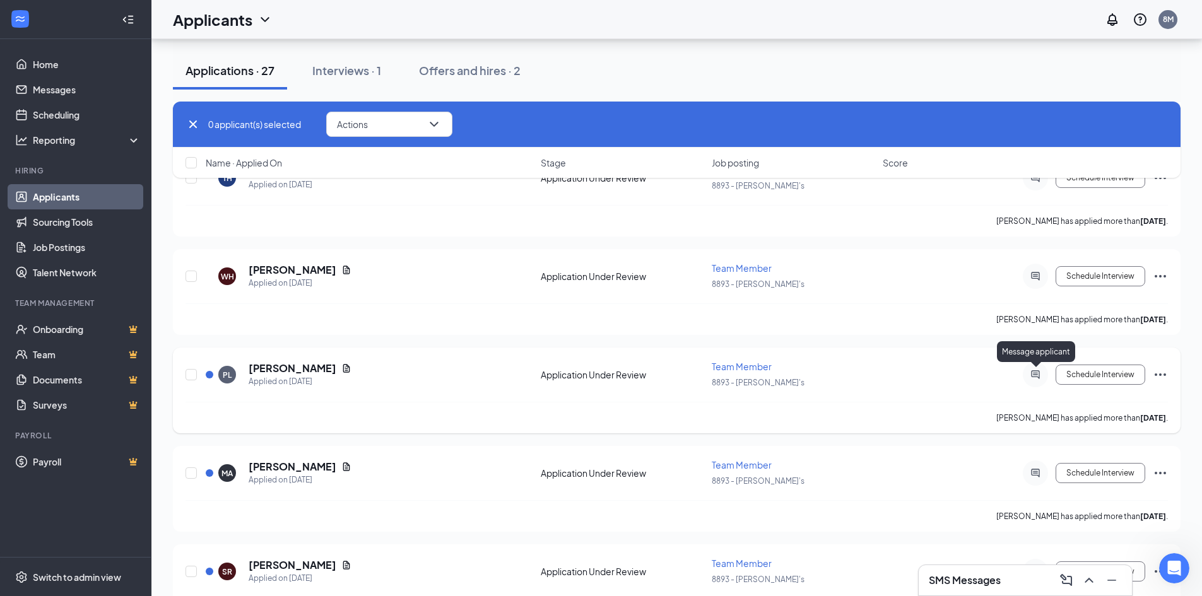  I want to click on div: WH, so click(227, 276).